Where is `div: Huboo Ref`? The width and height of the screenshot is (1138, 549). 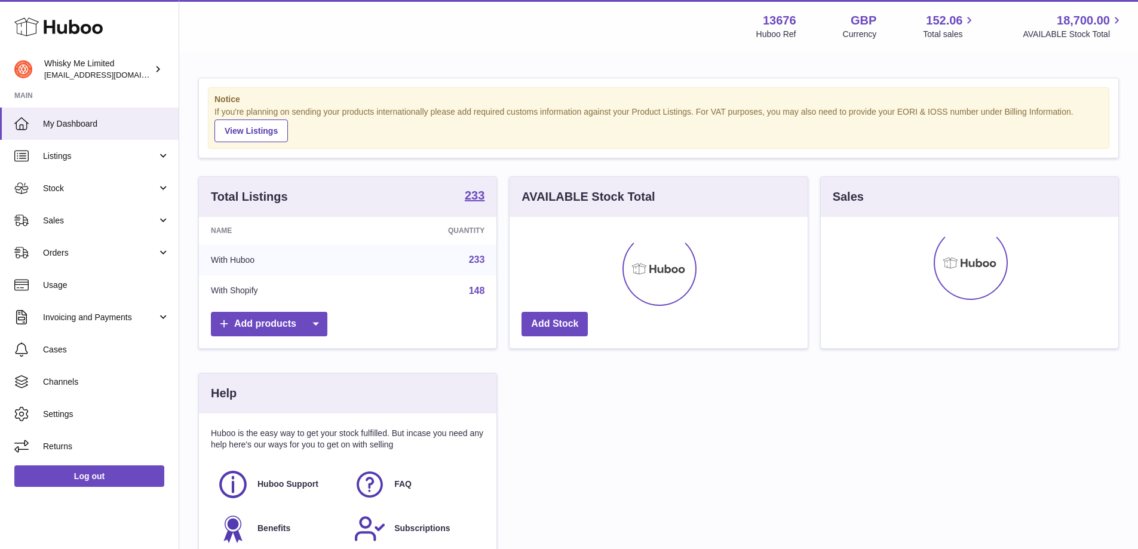 div: Huboo Ref is located at coordinates (776, 34).